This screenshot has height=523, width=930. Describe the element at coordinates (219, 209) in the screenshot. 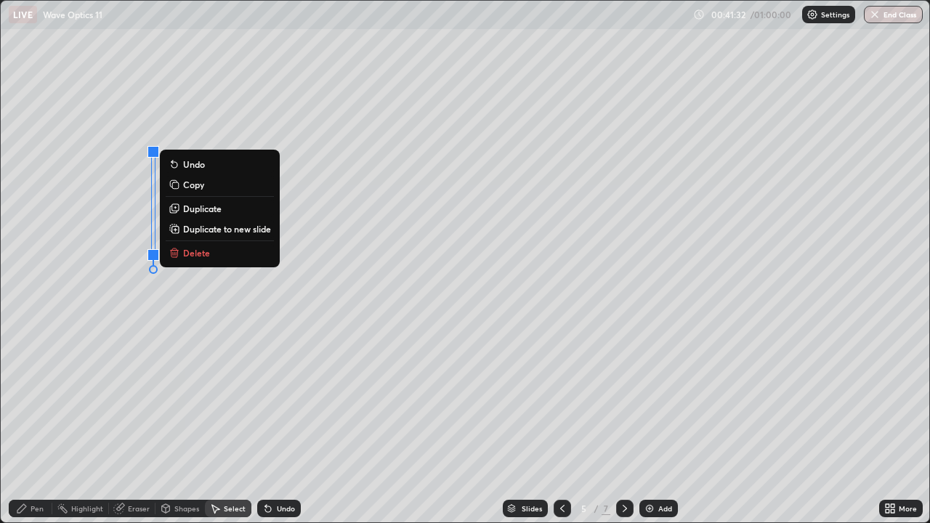

I see `button: Duplicate` at that location.